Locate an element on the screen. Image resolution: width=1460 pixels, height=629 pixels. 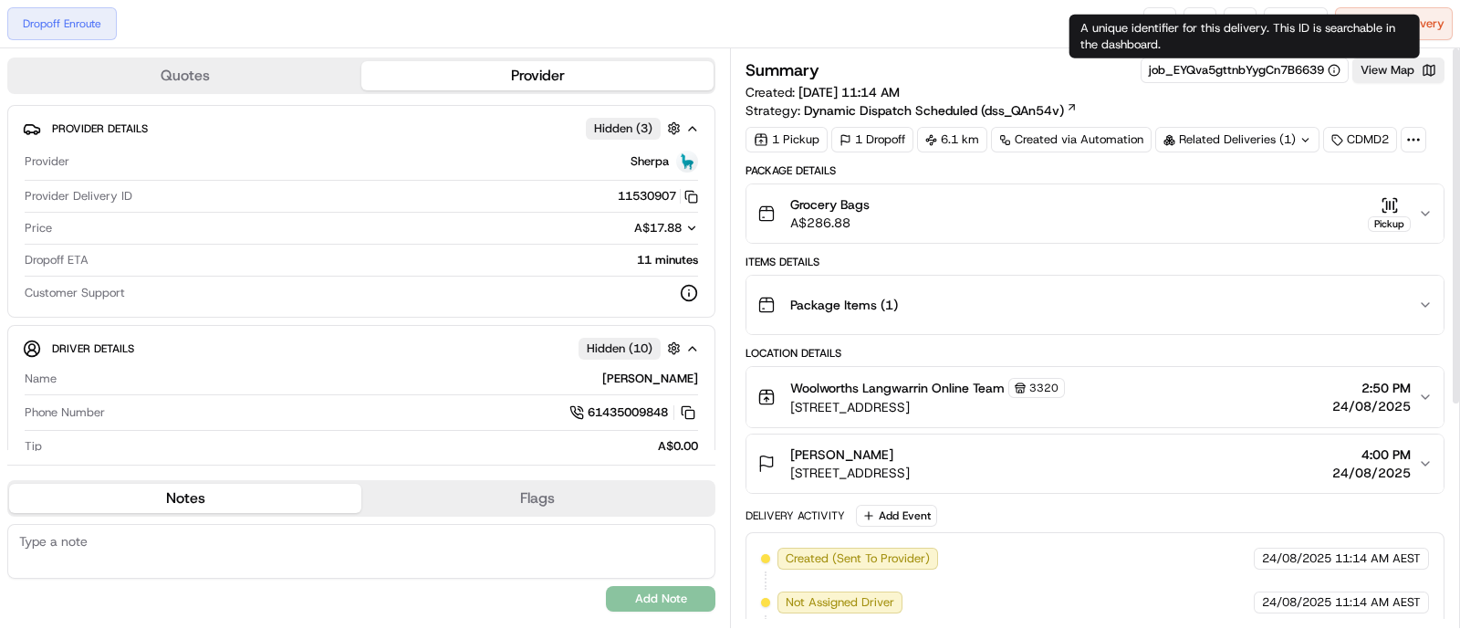
span: Customer Support is located at coordinates (75, 293).